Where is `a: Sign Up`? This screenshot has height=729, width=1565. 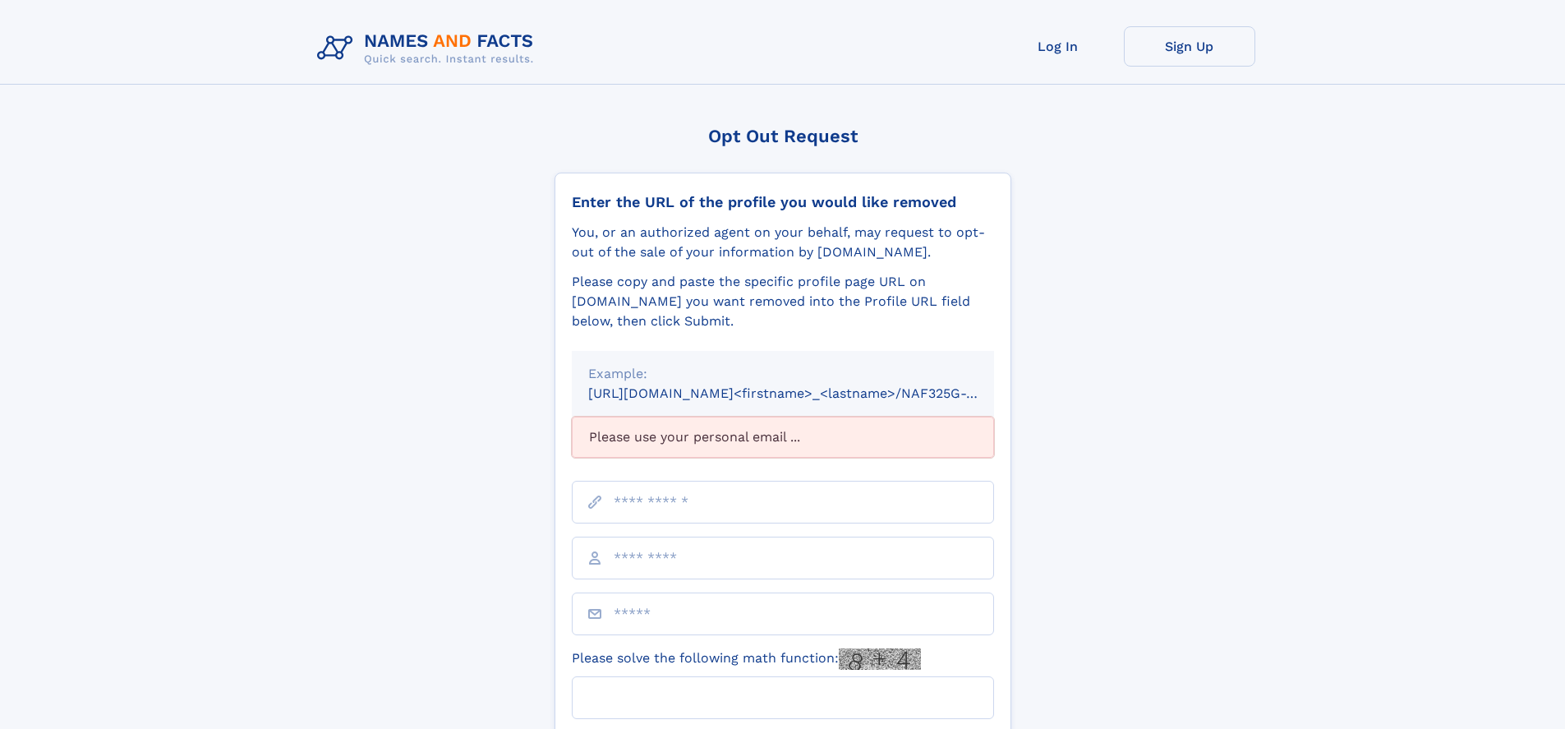
a: Sign Up is located at coordinates (1190, 46).